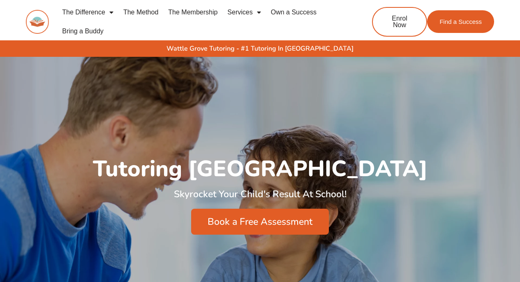 This screenshot has height=282, width=520. I want to click on span: Find a Success, so click(460, 21).